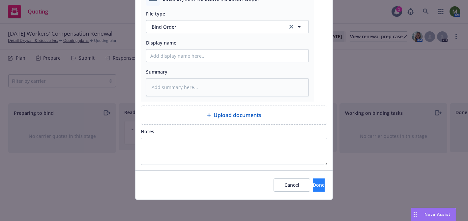 The height and width of the screenshot is (221, 468). I want to click on span: Nova Assist, so click(437, 214).